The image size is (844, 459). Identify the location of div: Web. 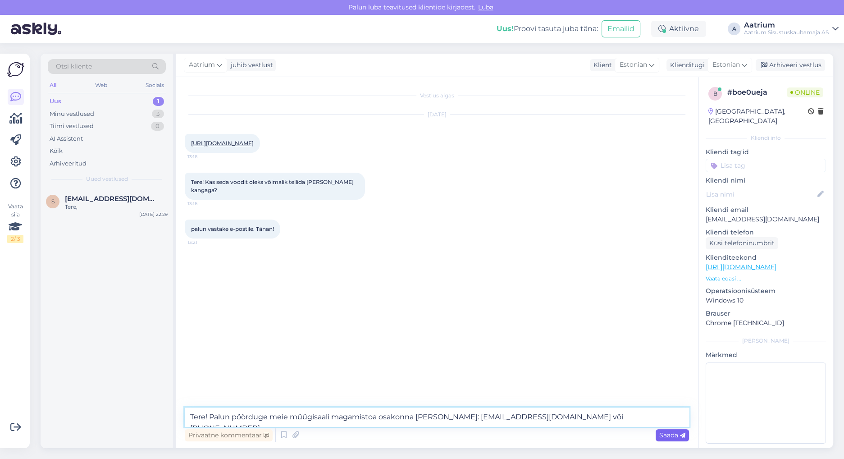
(101, 85).